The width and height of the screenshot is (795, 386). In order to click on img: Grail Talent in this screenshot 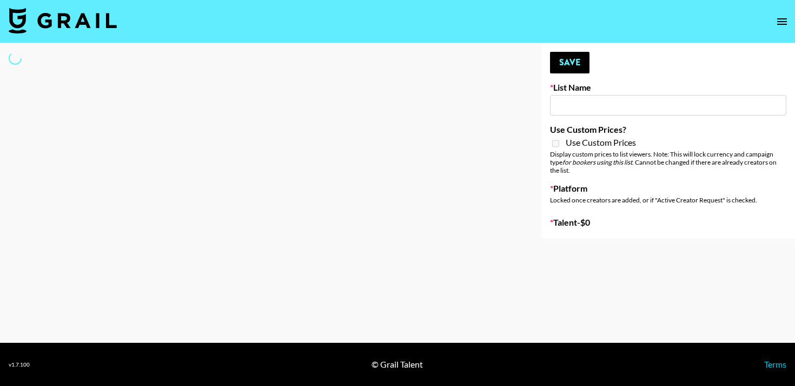, I will do `click(63, 21)`.